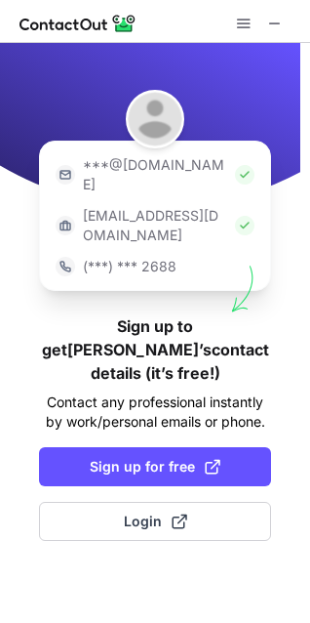  Describe the element at coordinates (65, 175) in the screenshot. I see `img: https://contactout.com/extension/app/static/media/login-email-icon.f64bce713bb5cd1896fef81aa7b14a...` at that location.